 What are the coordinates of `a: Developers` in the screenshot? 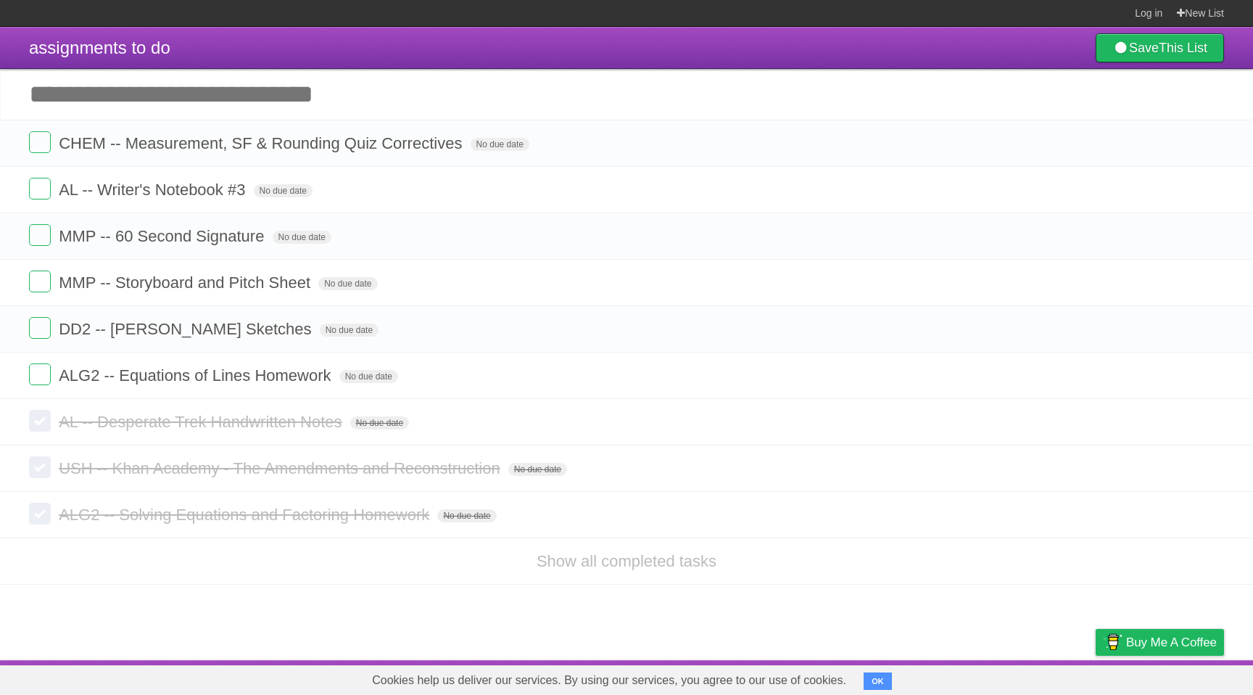 It's located at (980, 677).